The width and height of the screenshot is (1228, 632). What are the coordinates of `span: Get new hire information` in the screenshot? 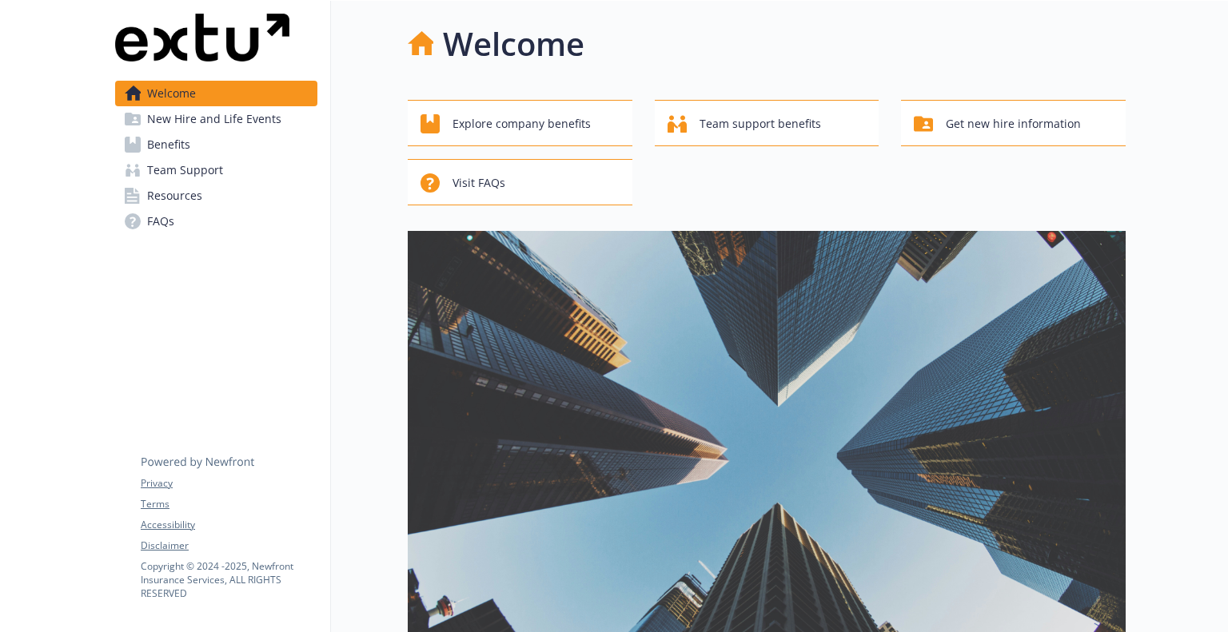 It's located at (1013, 124).